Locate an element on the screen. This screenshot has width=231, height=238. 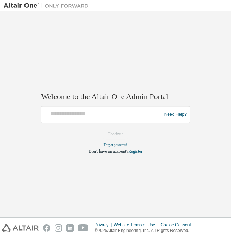
span: Don't have an account? is located at coordinates (109, 152).